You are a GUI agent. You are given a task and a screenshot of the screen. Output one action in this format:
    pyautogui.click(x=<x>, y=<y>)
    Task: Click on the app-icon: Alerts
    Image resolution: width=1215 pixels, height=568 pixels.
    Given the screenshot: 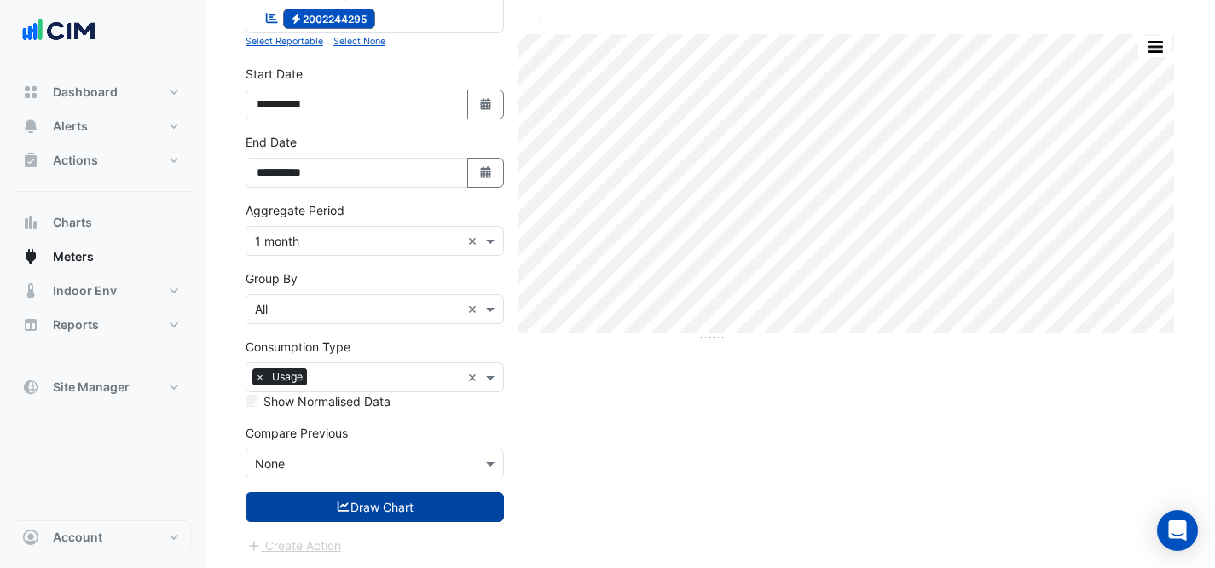 What is the action you would take?
    pyautogui.click(x=31, y=126)
    